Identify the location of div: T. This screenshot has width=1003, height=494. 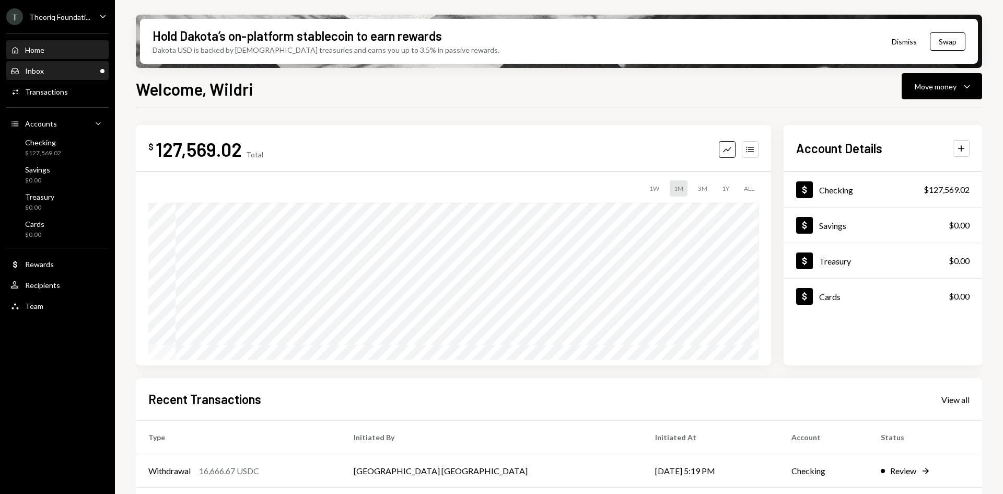
(15, 17).